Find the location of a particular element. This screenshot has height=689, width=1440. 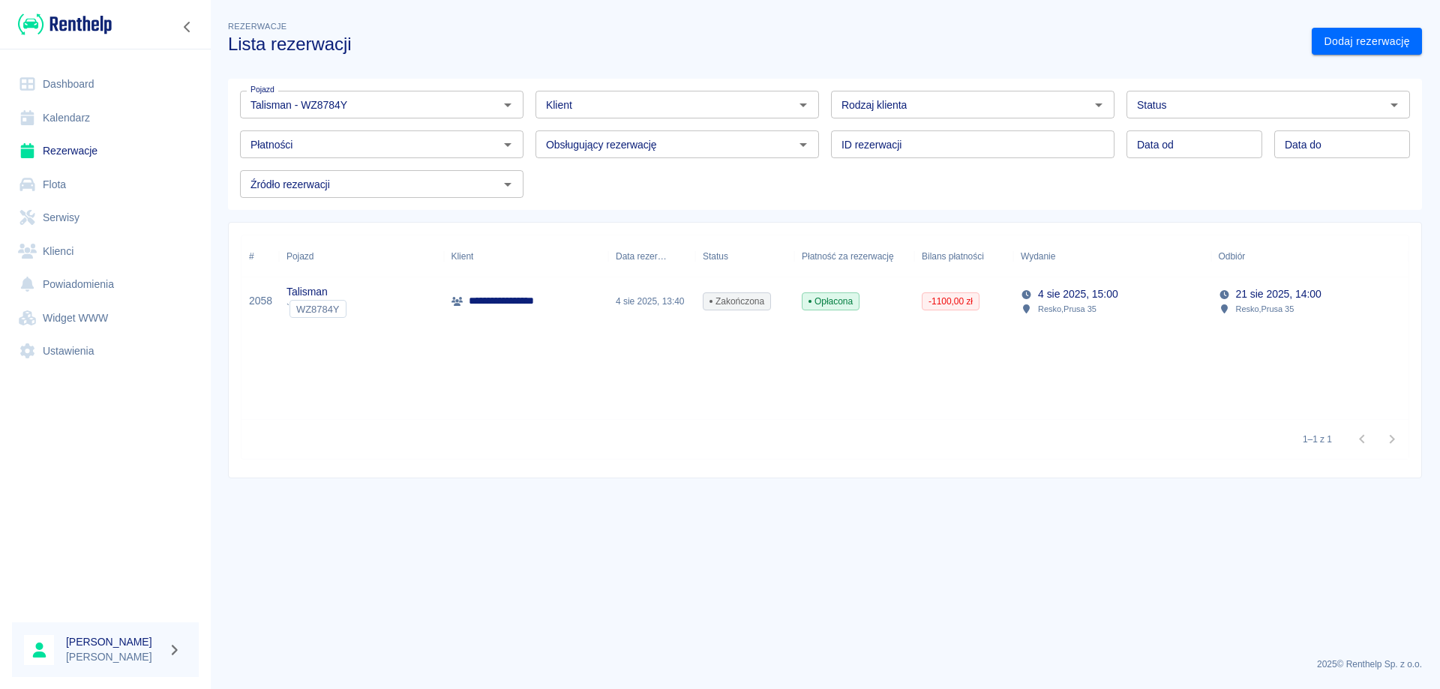

a: Klienci is located at coordinates (105, 251).